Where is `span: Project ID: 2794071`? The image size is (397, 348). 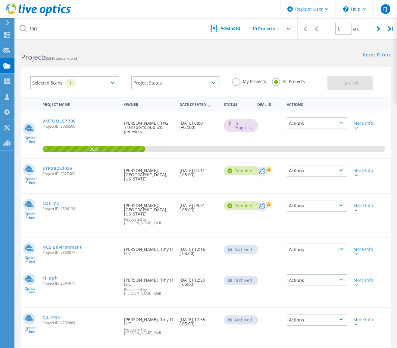 span: Project ID: 2794071 is located at coordinates (80, 283).